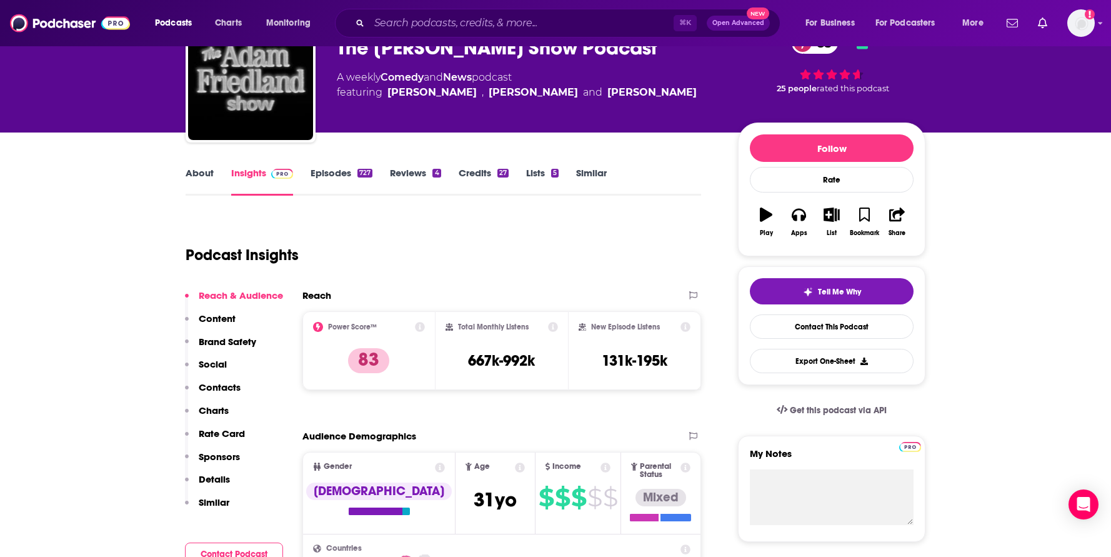 The image size is (1111, 557). I want to click on button: Follow, so click(832, 148).